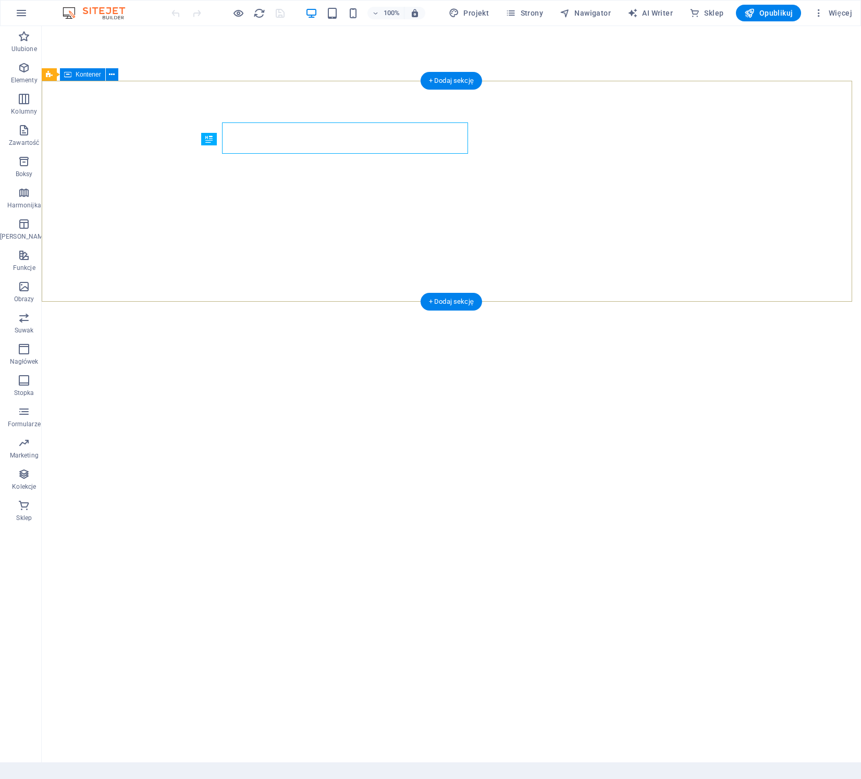  Describe the element at coordinates (706, 13) in the screenshot. I see `span: Sklep` at that location.